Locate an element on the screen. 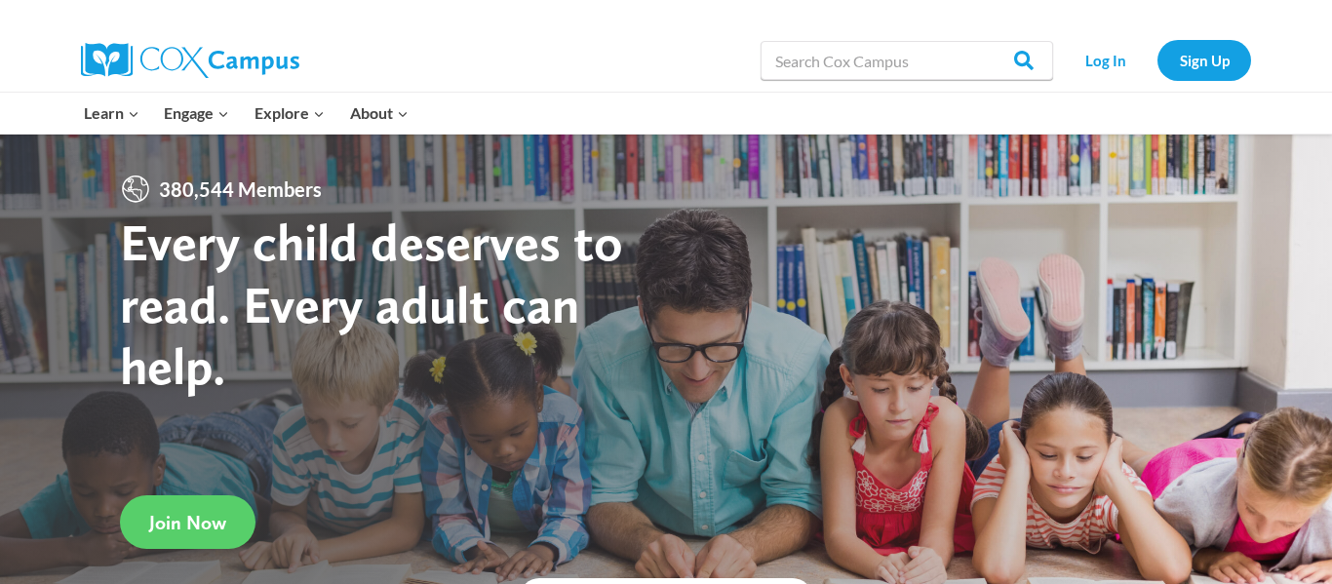  input: Search Cox Campus is located at coordinates (907, 60).